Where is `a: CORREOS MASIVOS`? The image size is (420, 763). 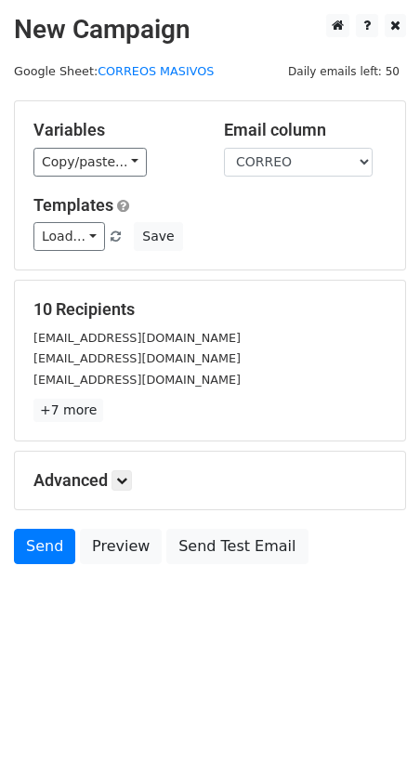
a: CORREOS MASIVOS is located at coordinates (155, 71).